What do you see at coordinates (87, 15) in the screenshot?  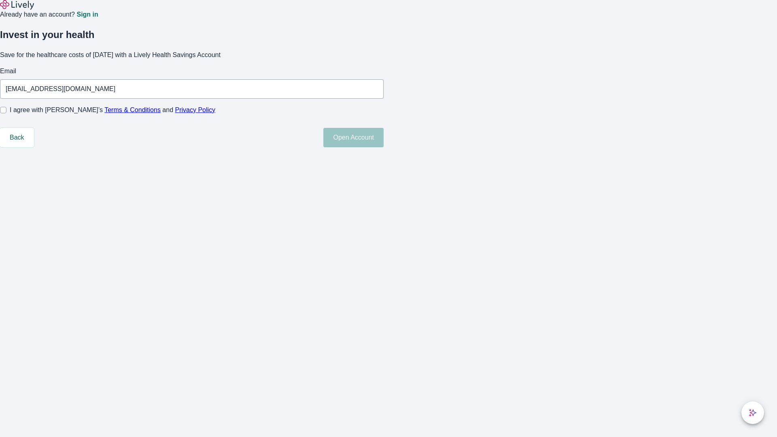 I see `a: Sign in` at bounding box center [87, 15].